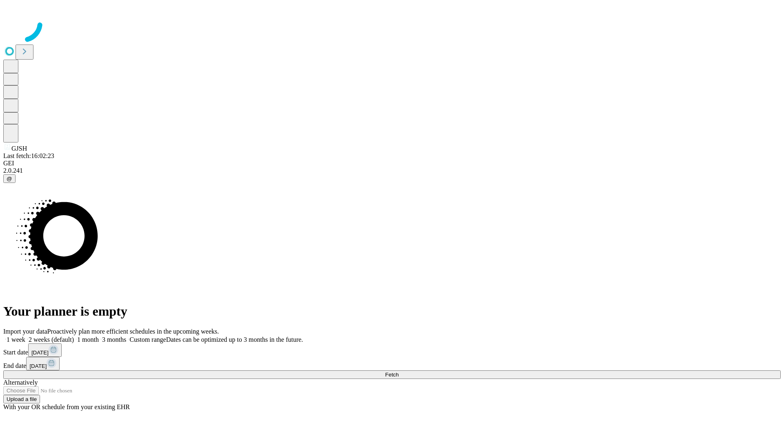 The image size is (784, 441). I want to click on span: 2 weeks (default), so click(51, 339).